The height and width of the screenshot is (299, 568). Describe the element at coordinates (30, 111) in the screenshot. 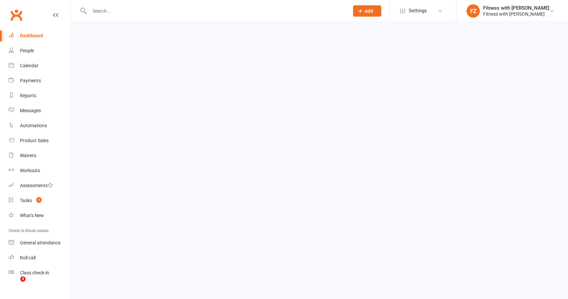

I see `div: Messages` at that location.